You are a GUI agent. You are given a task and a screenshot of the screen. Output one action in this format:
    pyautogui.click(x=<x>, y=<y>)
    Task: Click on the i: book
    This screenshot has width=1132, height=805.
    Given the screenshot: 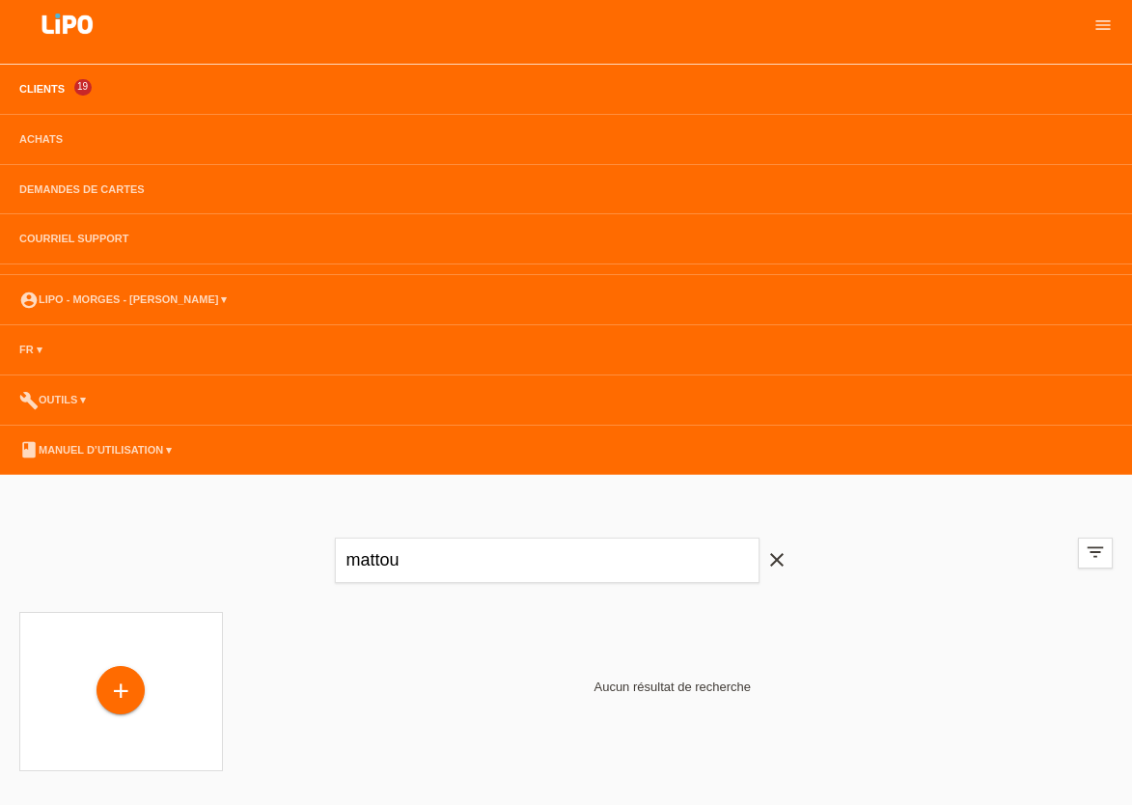 What is the action you would take?
    pyautogui.click(x=29, y=450)
    